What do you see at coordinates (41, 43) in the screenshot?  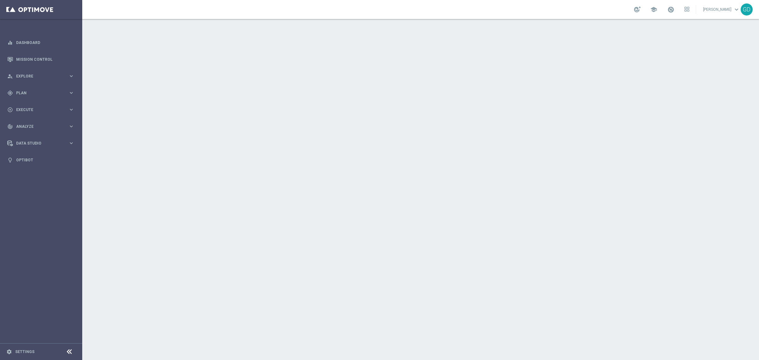 I see `div: equalizer Dashboard` at bounding box center [41, 43].